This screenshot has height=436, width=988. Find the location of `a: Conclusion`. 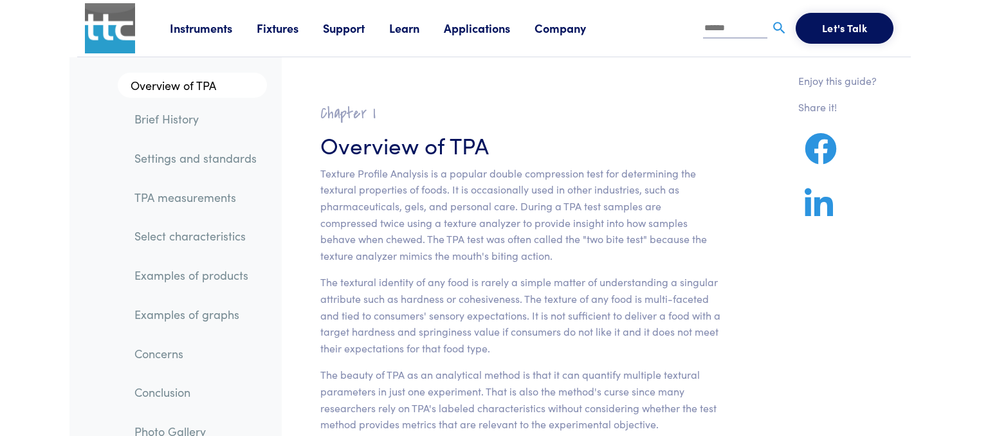

a: Conclusion is located at coordinates (195, 392).